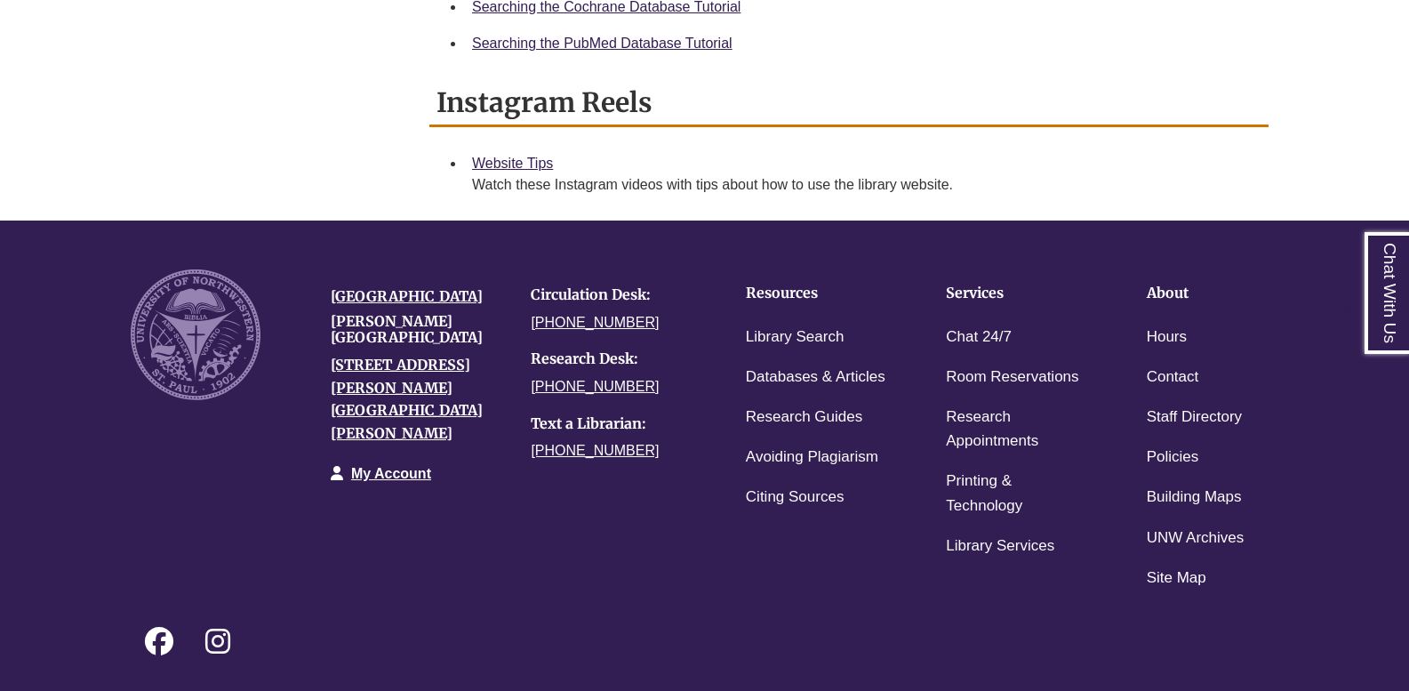 The width and height of the screenshot is (1409, 691). What do you see at coordinates (1018, 493) in the screenshot?
I see `a: Printing & Technology` at bounding box center [1018, 493].